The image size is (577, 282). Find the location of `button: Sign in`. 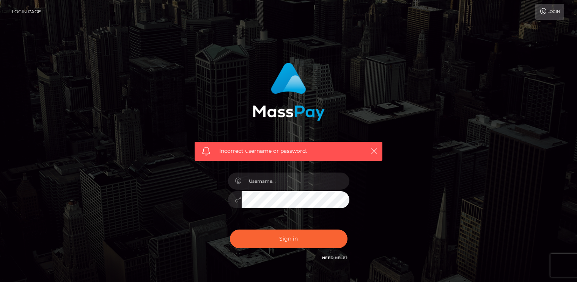

button: Sign in is located at coordinates (289, 238).